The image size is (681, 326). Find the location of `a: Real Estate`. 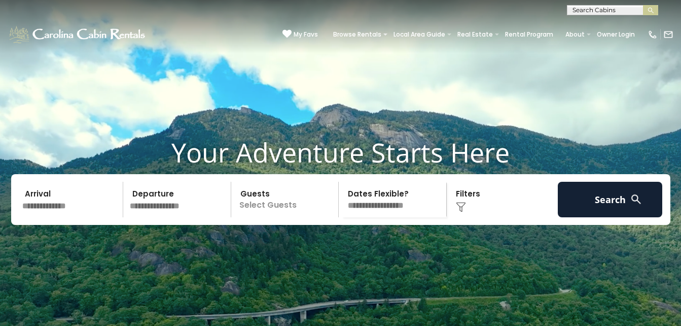

a: Real Estate is located at coordinates (475, 34).